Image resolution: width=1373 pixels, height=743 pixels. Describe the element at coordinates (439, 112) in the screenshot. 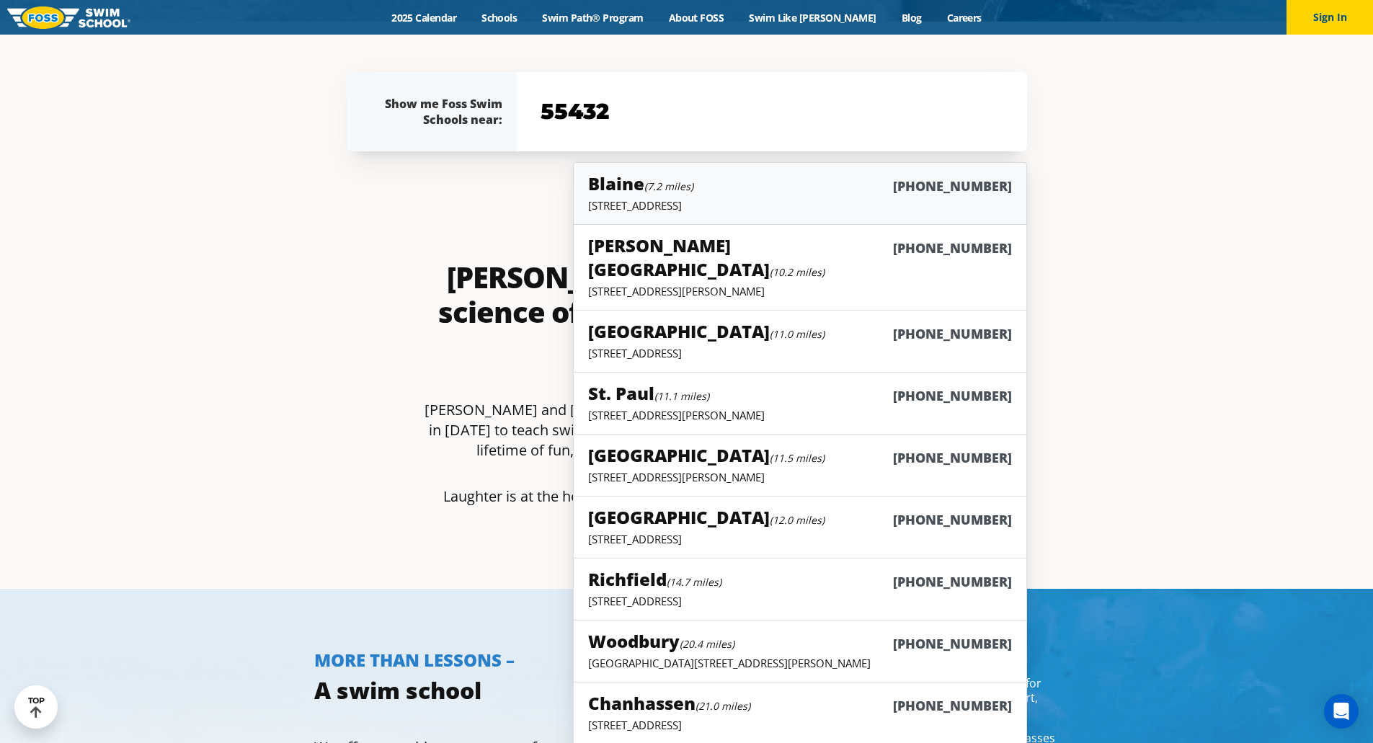

I see `div: Show me Foss Swim Schools near:` at that location.